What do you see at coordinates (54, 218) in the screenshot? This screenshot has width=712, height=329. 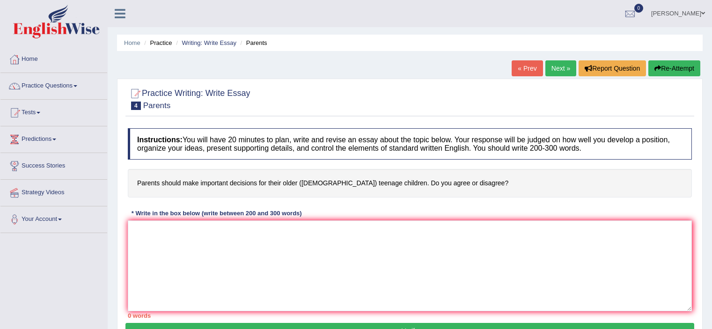 I see `a: Your Account` at bounding box center [54, 218].